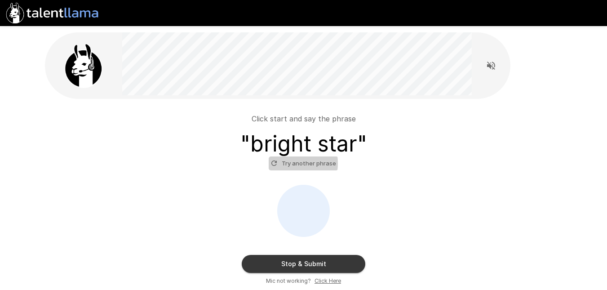 This screenshot has height=290, width=607. What do you see at coordinates (304, 119) in the screenshot?
I see `p: Click start and say the phrase` at bounding box center [304, 119].